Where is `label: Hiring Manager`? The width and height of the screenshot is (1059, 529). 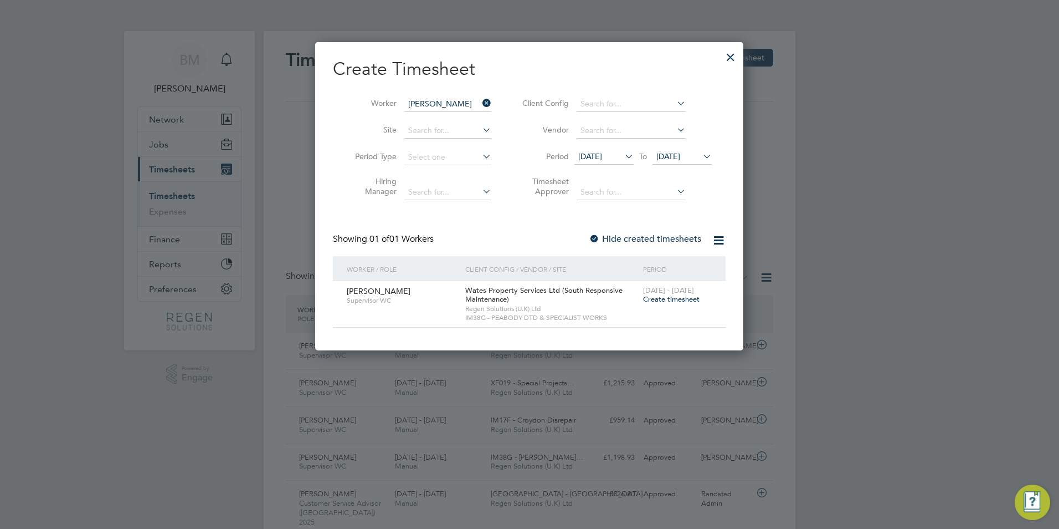
label: Hiring Manager is located at coordinates (372, 186).